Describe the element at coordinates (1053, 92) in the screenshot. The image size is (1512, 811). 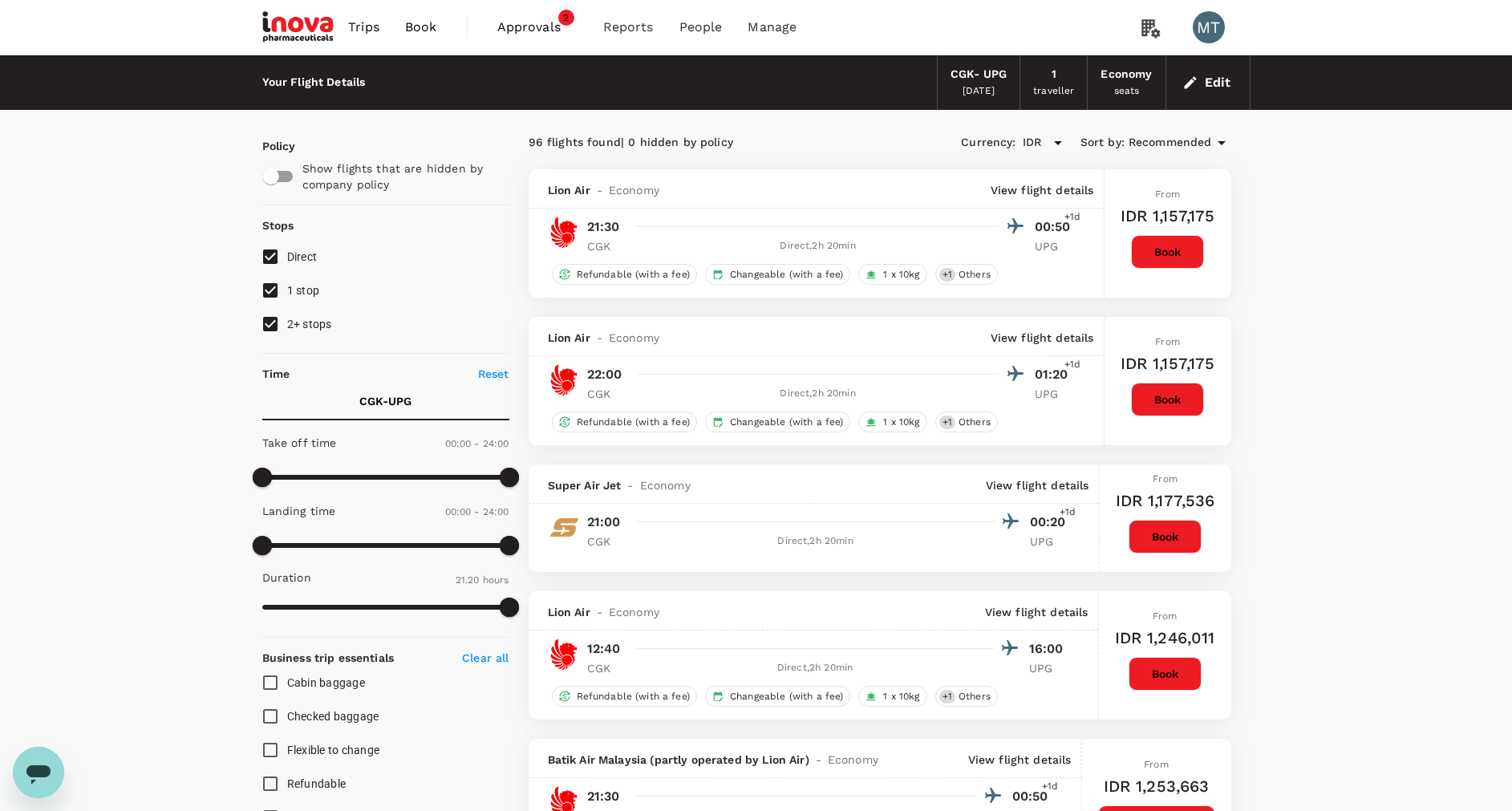
I see `div: traveller` at that location.